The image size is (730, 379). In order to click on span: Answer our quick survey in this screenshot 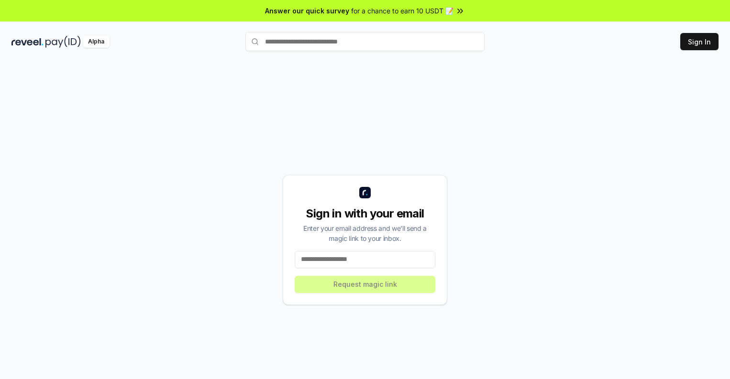, I will do `click(307, 11)`.